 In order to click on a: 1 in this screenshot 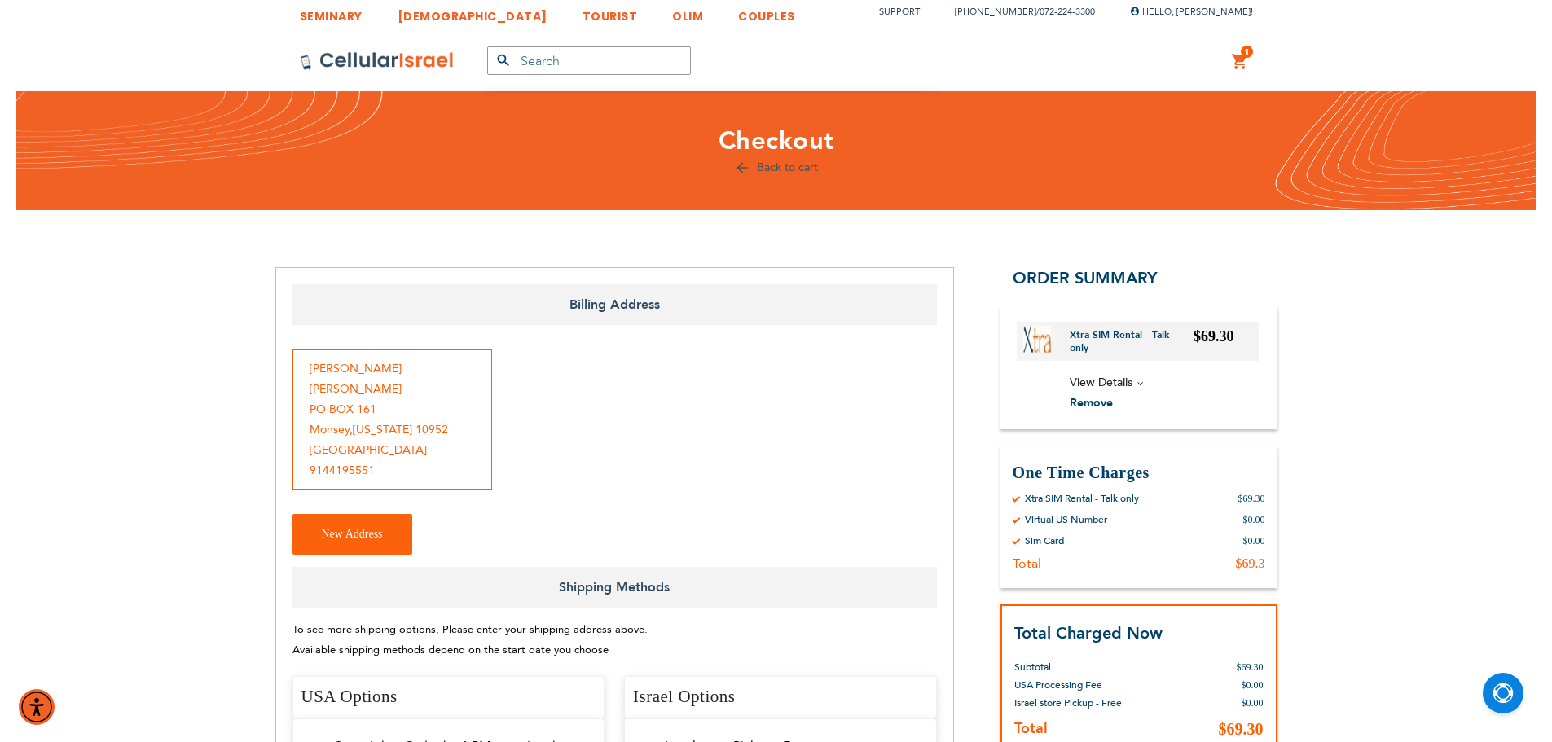, I will do `click(1240, 62)`.